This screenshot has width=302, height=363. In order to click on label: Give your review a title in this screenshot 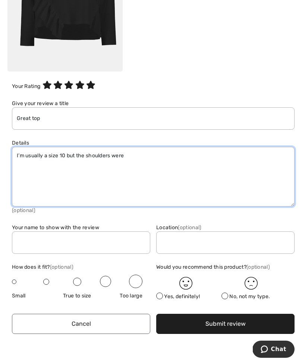, I will do `click(40, 103)`.